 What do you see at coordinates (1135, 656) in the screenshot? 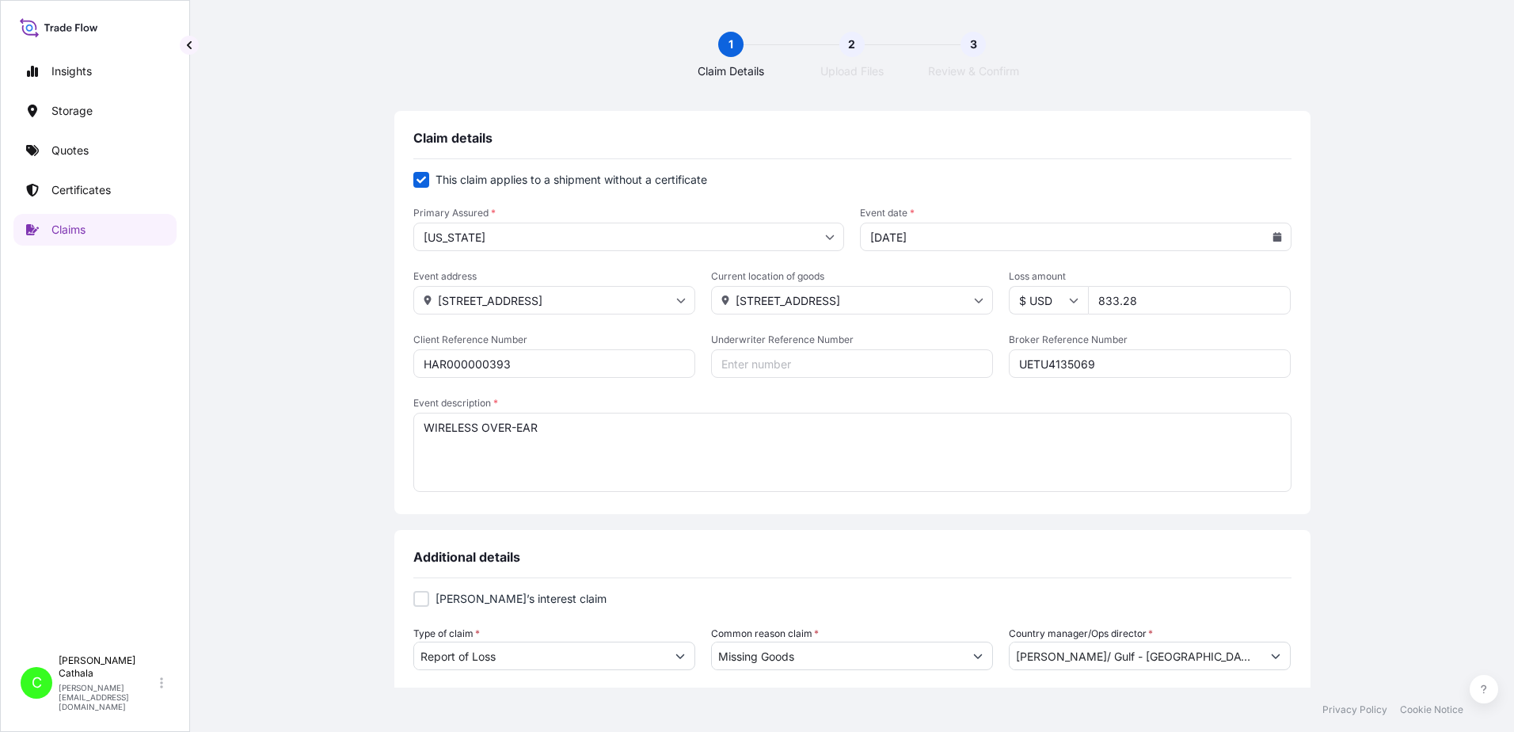
I see `input: Select director` at bounding box center [1135, 656].